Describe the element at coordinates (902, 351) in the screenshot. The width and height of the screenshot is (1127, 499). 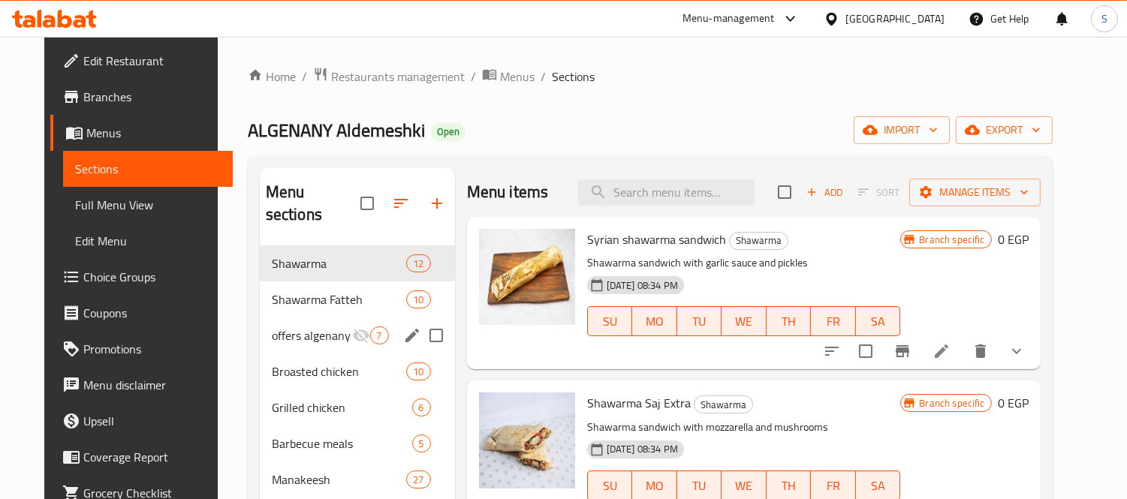
I see `button: Branch-specific-item` at that location.